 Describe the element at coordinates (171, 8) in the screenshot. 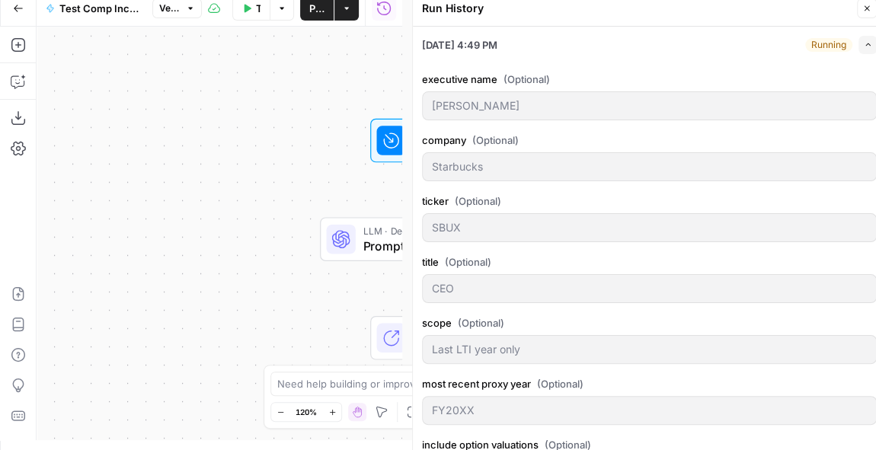

I see `span: Version 1` at that location.